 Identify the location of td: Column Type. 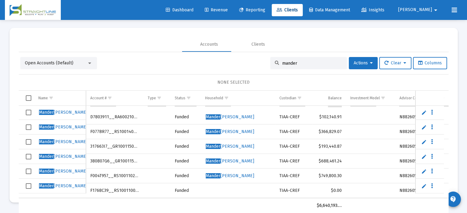
(157, 98).